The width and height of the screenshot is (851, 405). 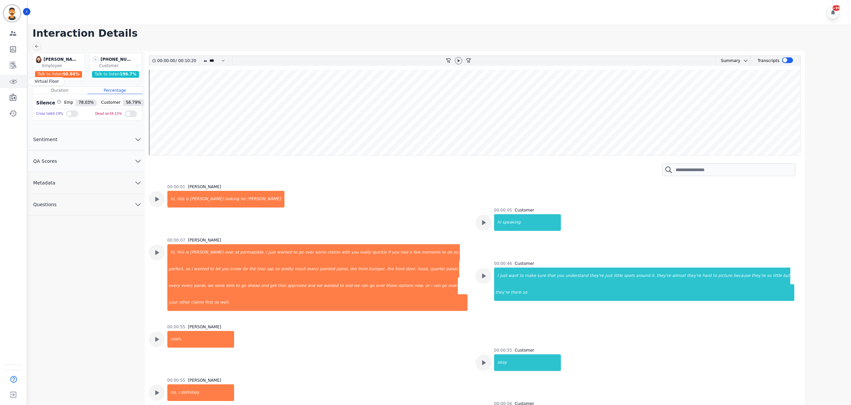 I want to click on div: much, so click(x=300, y=269).